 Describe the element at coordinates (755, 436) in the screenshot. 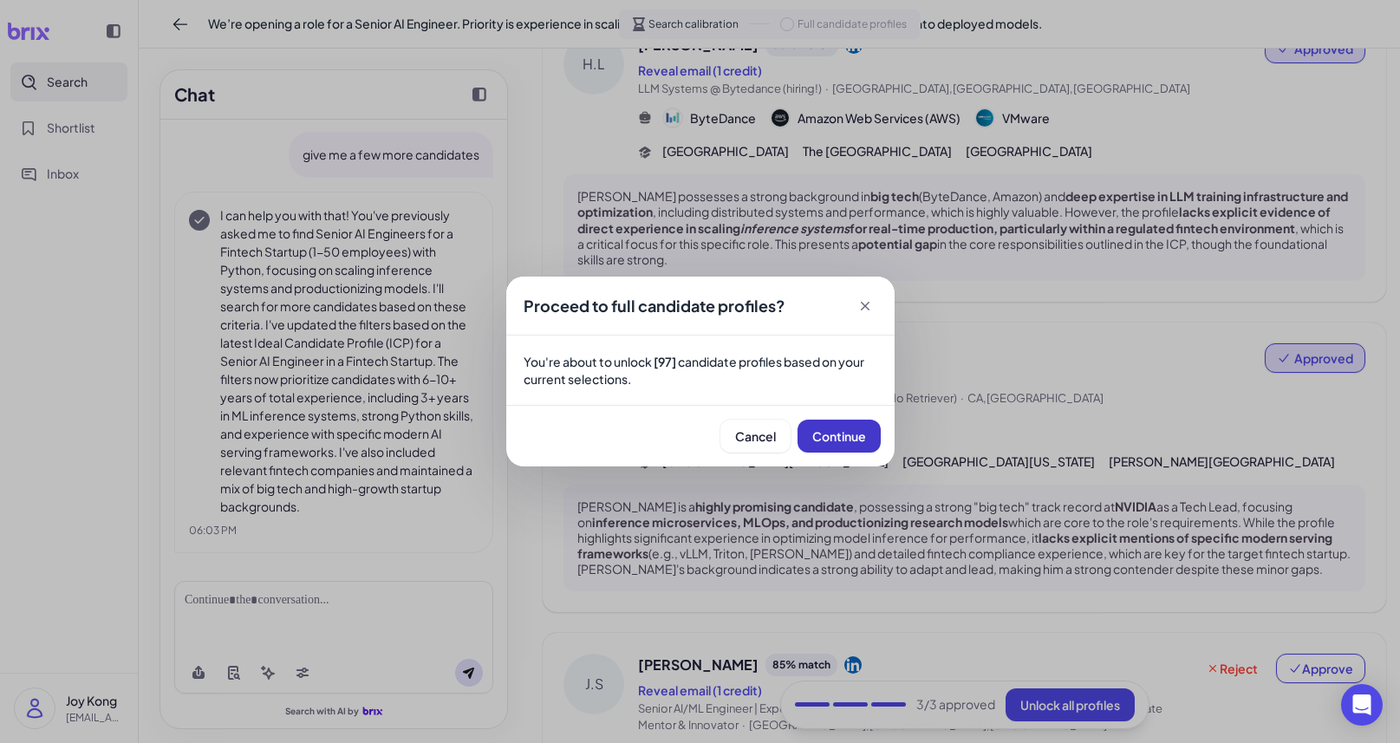

I see `button: Cancel` at that location.